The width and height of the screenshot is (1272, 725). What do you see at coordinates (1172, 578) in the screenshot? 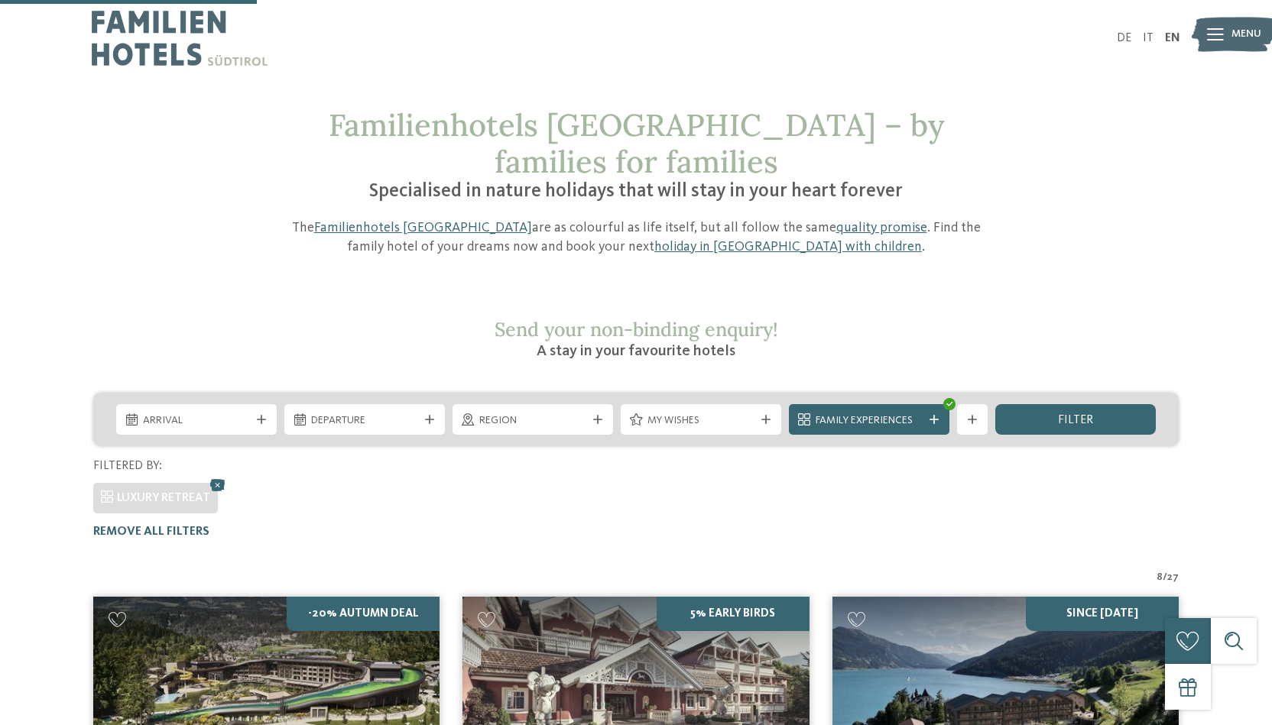
I see `span: 27` at bounding box center [1172, 578].